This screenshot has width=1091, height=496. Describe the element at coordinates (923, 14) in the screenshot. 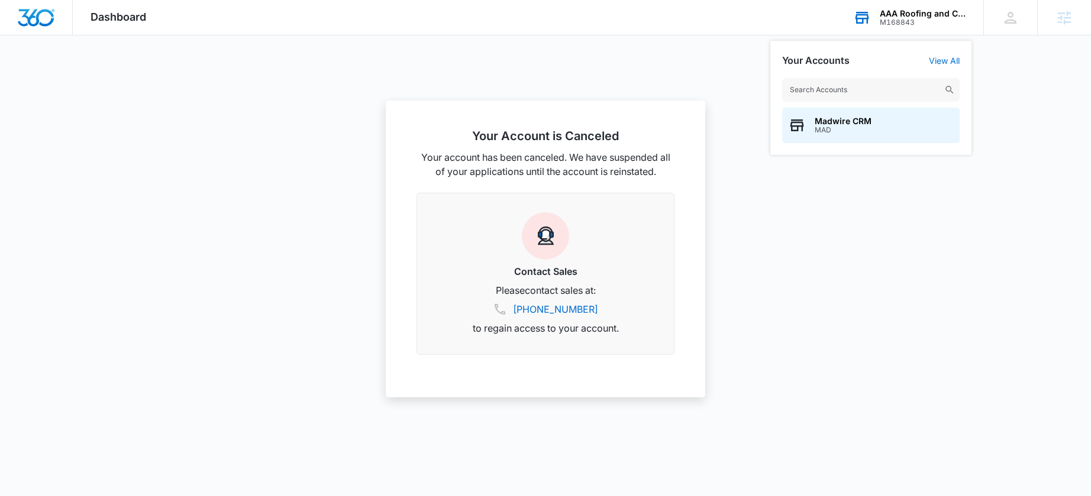

I see `div: account name` at that location.